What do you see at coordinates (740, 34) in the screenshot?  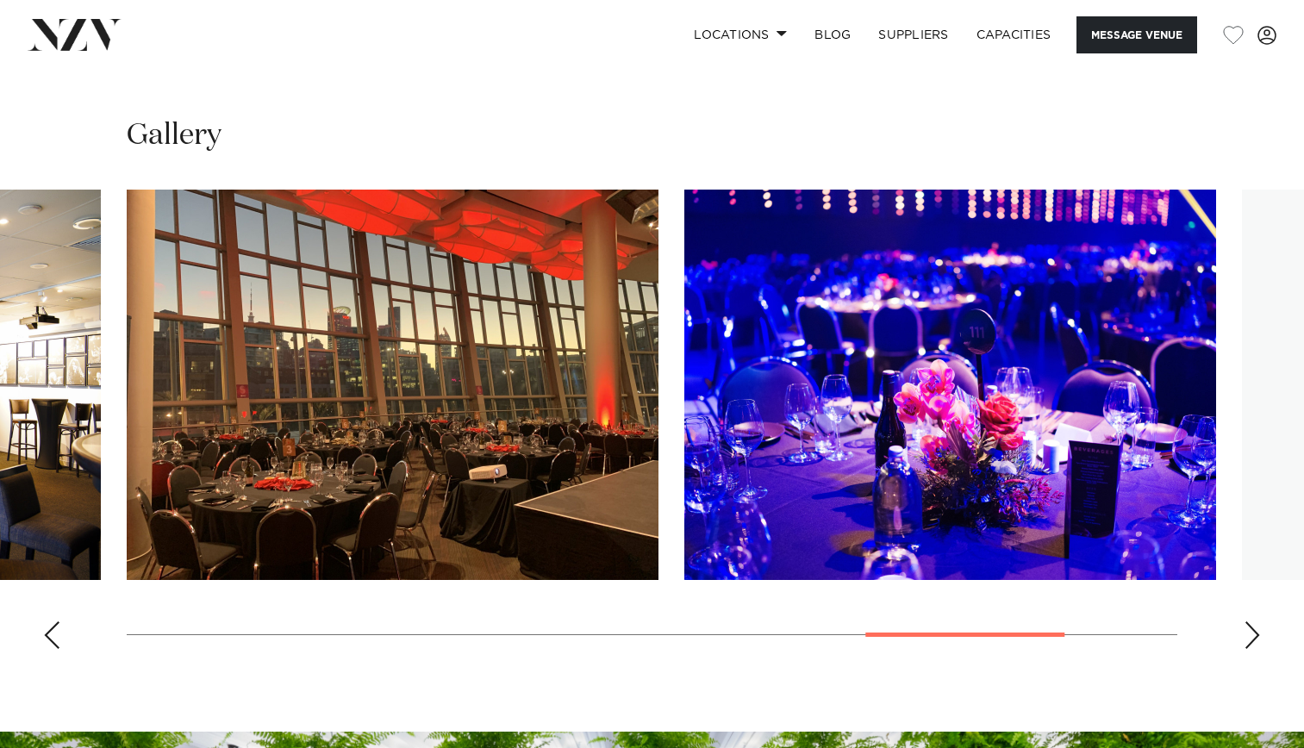 I see `a: Locations` at bounding box center [740, 34].